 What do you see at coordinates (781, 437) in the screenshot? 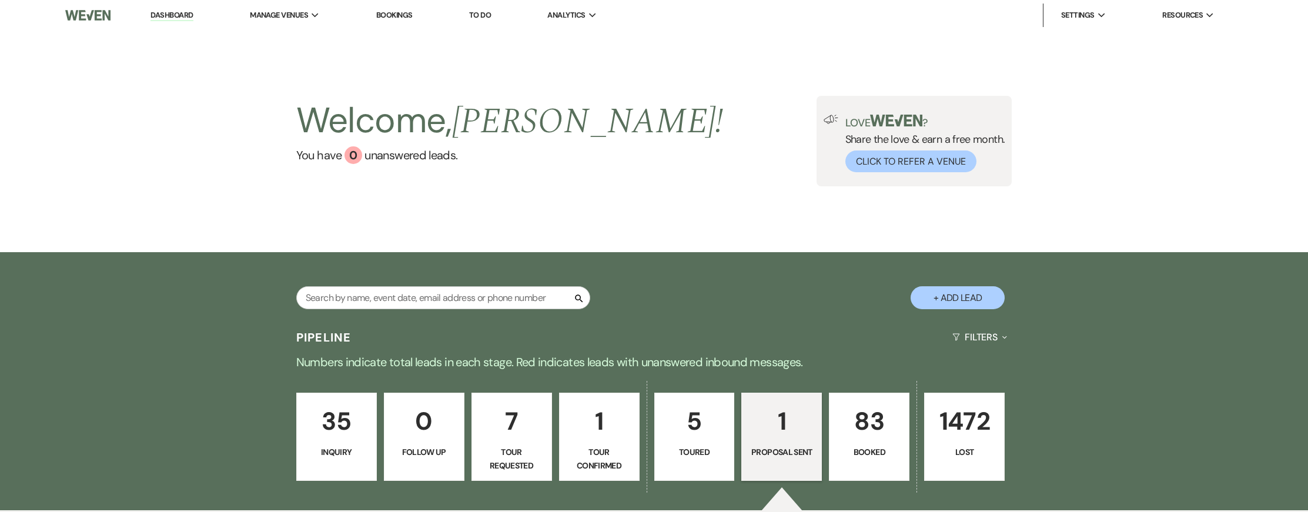
I see `a: 1Proposal Sent` at bounding box center [781, 437].